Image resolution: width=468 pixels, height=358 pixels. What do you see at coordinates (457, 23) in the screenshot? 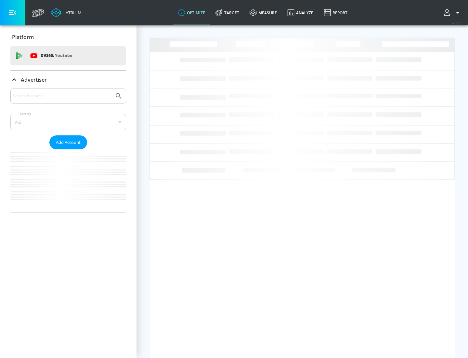
I see `span: v 4.24.0` at bounding box center [457, 23].